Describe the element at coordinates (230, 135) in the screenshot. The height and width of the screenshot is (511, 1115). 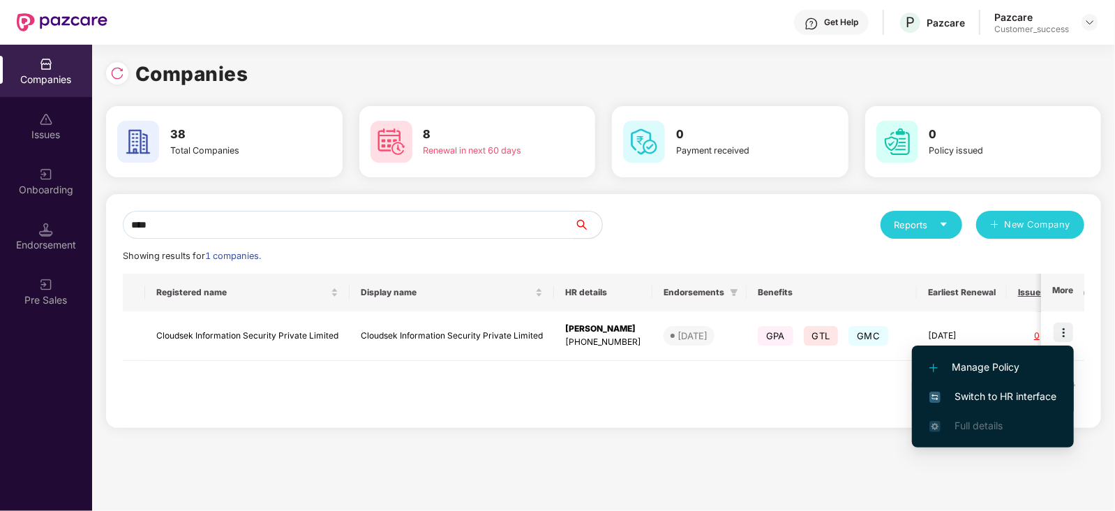
I see `h3: 38` at that location.